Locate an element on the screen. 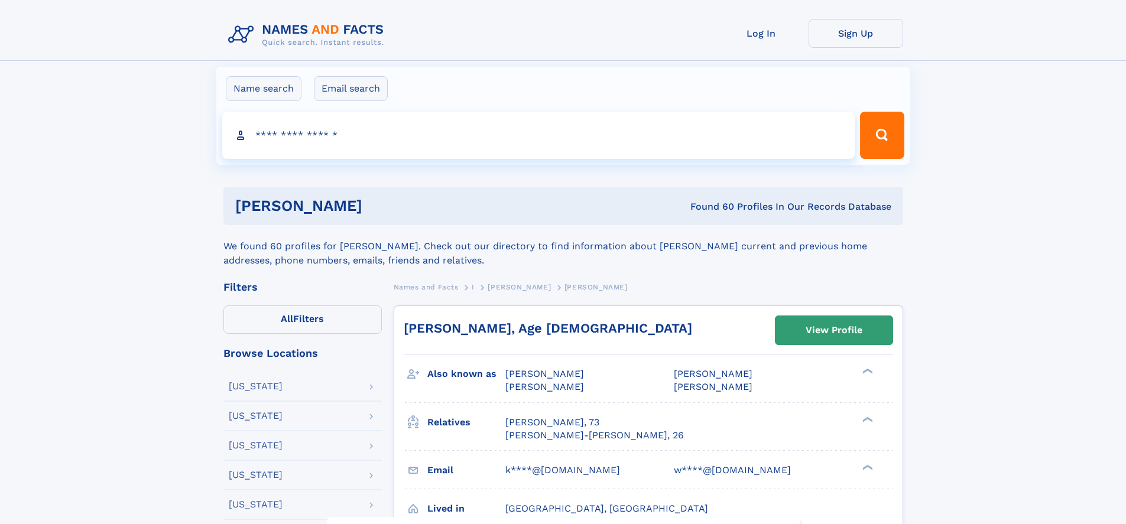  a: Log In is located at coordinates (761, 33).